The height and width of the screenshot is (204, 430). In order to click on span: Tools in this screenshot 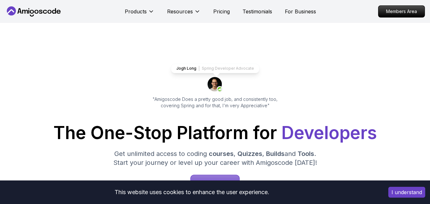, I will do `click(306, 154)`.